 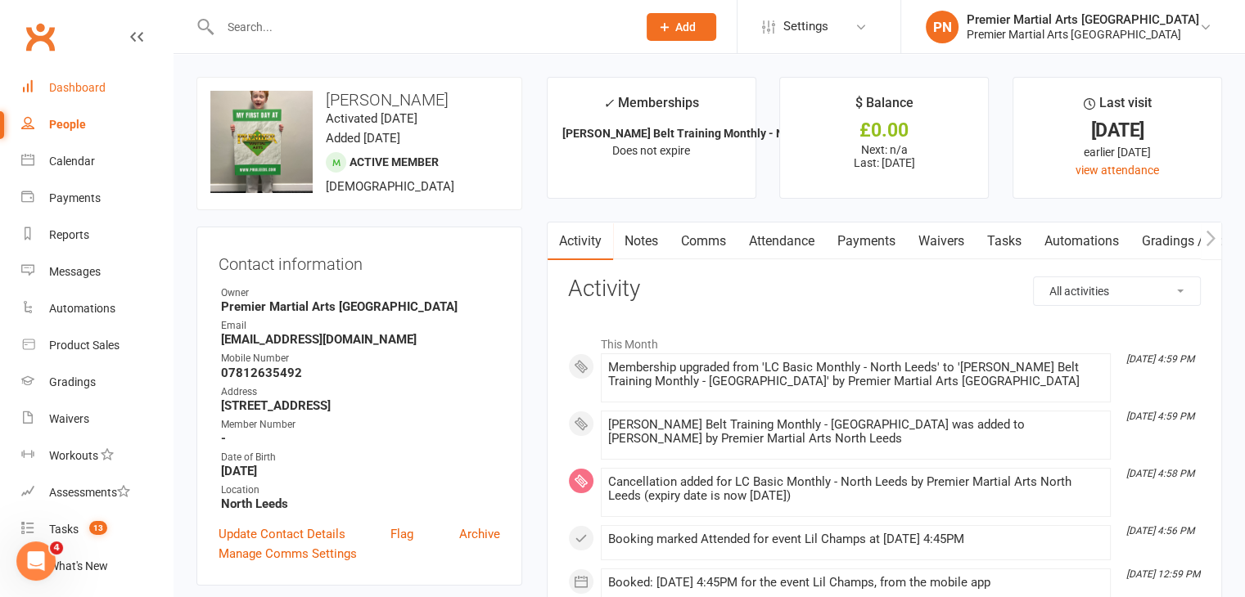 What do you see at coordinates (394, 162) in the screenshot?
I see `span: Active member` at bounding box center [394, 162].